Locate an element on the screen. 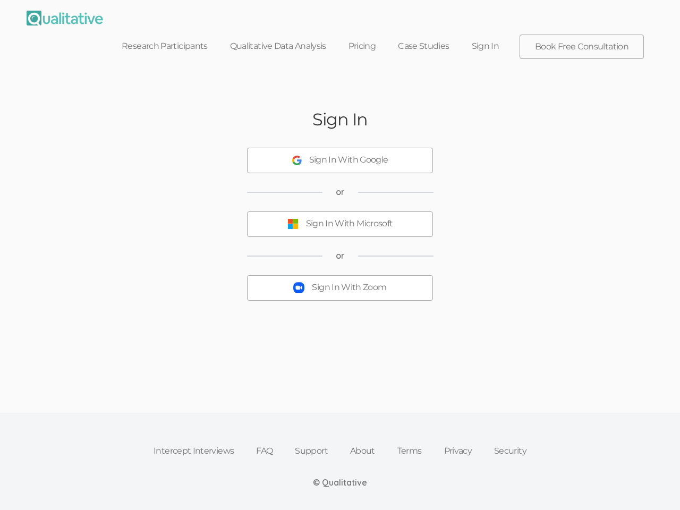 This screenshot has width=680, height=510. a: Security is located at coordinates (510, 451).